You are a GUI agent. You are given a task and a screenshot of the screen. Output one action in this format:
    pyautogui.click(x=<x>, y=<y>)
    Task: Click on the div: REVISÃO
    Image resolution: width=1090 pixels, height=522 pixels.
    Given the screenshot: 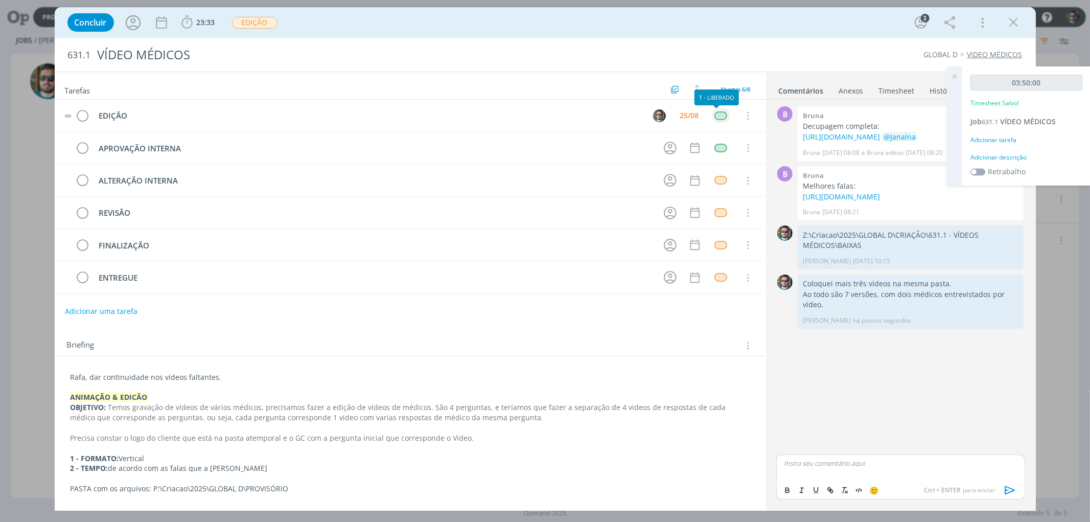 What is the action you would take?
    pyautogui.click(x=375, y=213)
    